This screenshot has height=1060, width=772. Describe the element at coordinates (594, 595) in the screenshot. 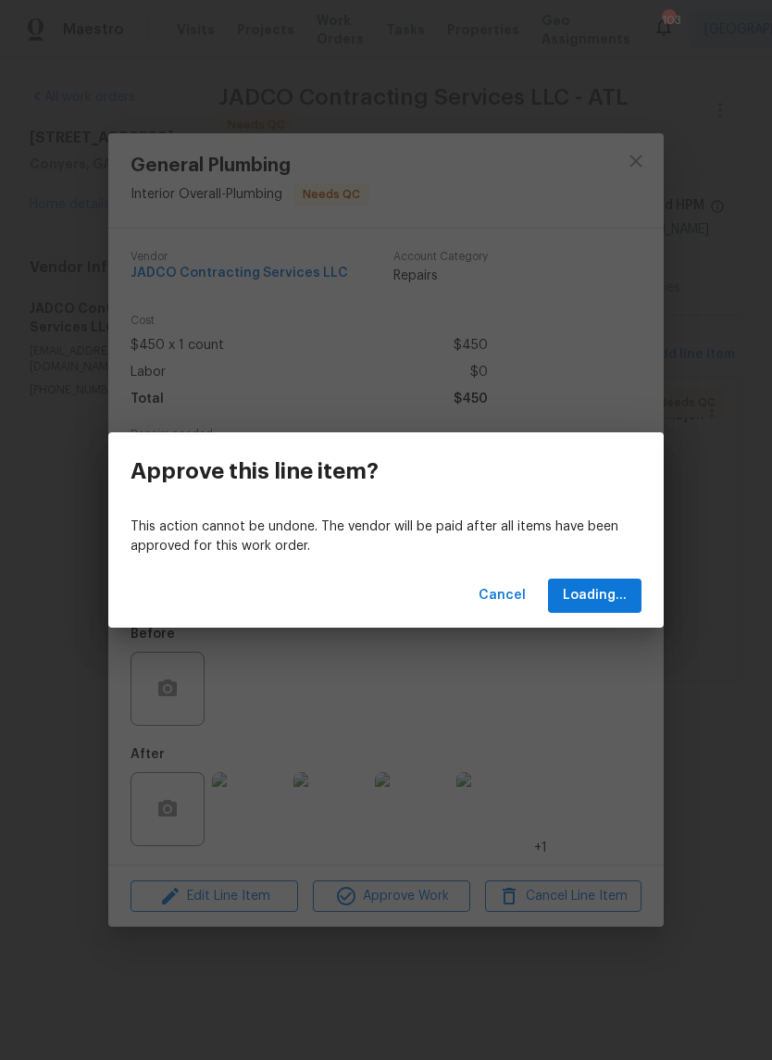

I see `span: Loading...` at that location.